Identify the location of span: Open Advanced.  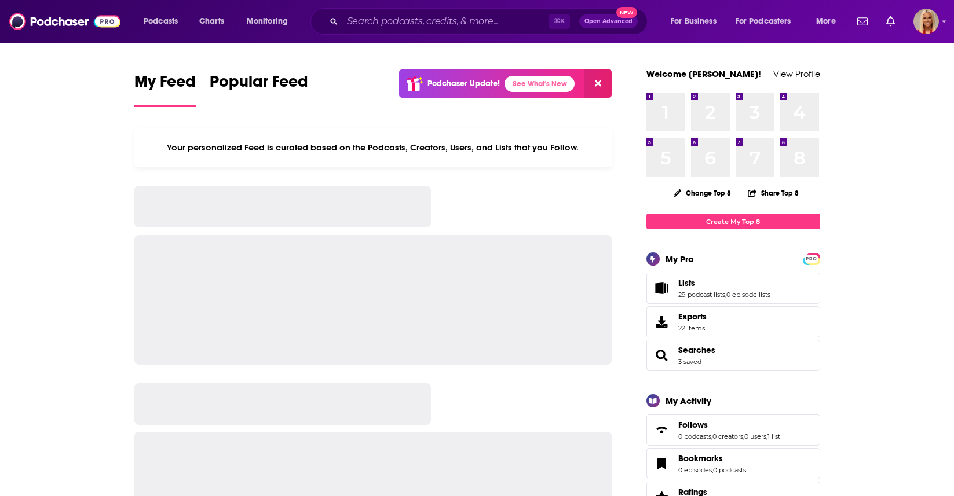
(608, 21).